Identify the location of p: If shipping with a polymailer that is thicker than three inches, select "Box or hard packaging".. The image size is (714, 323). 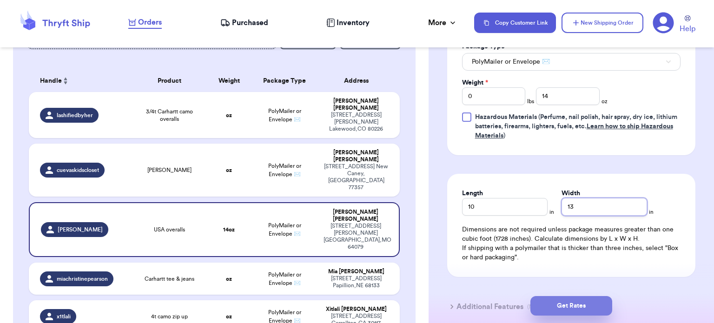
(572, 253).